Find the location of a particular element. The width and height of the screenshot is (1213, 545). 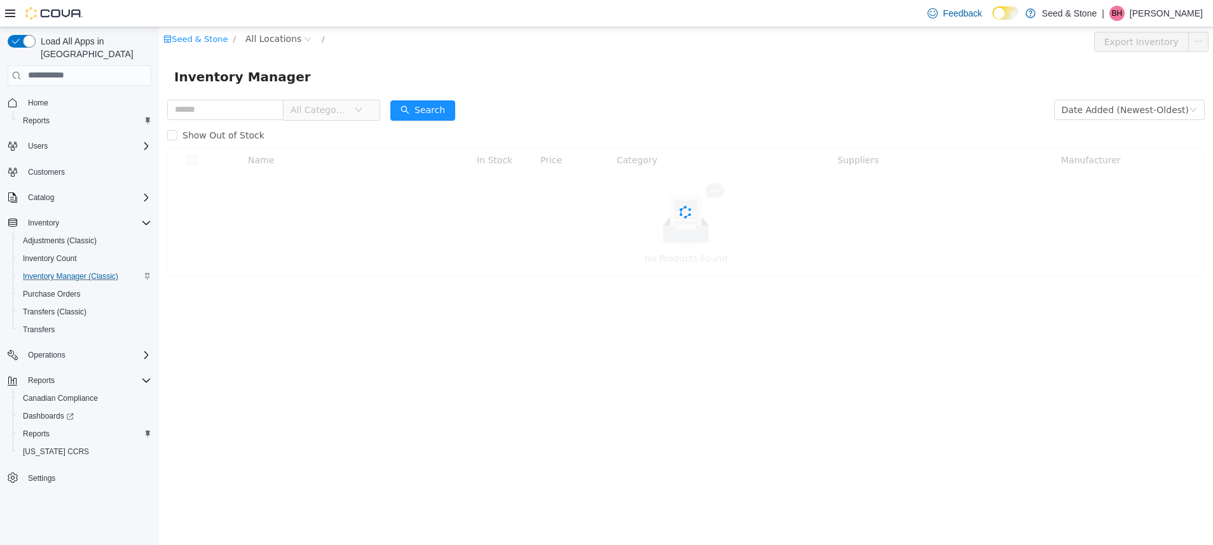

a: Inventory Count is located at coordinates (50, 259).